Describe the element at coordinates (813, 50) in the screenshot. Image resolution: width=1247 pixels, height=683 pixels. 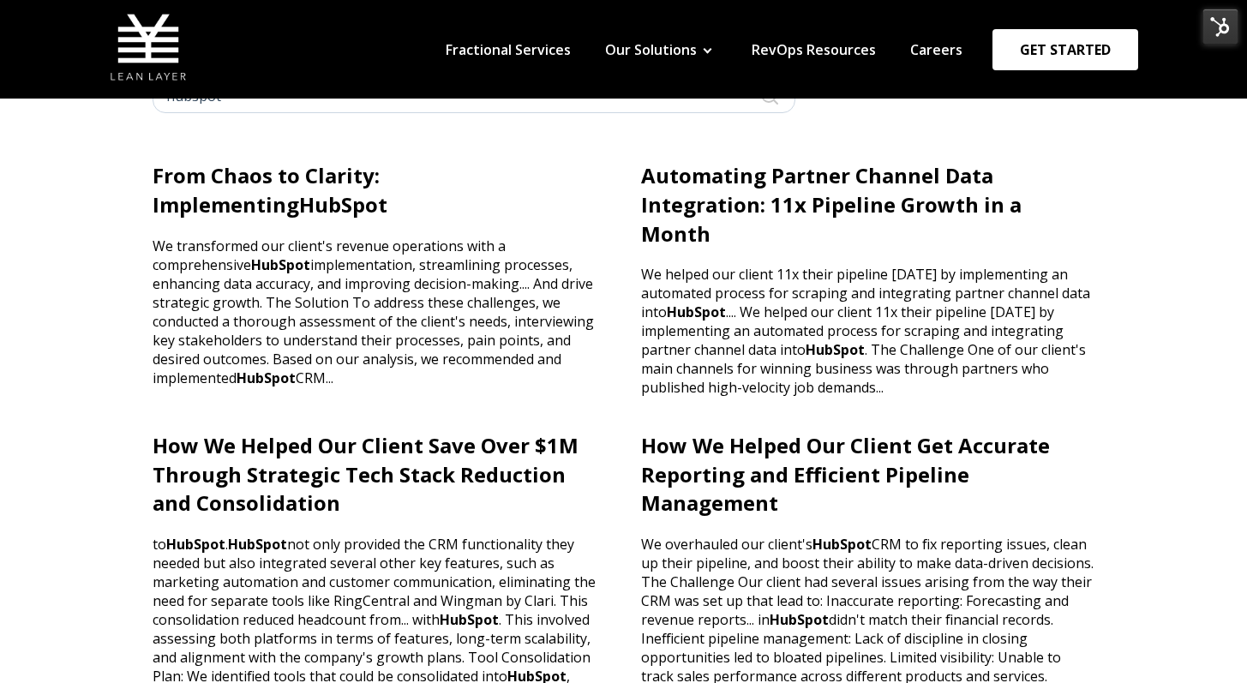
I see `a: RevOps Resources` at that location.